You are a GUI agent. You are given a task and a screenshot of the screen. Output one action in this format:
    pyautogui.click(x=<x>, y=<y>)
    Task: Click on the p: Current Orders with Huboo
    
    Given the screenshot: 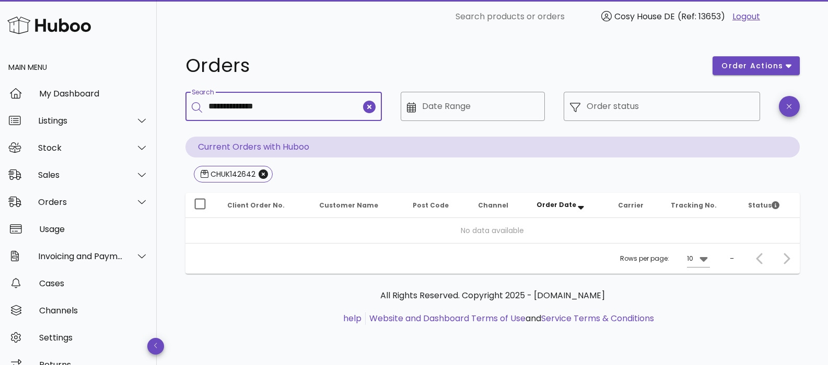 What is the action you would take?
    pyautogui.click(x=492, y=147)
    